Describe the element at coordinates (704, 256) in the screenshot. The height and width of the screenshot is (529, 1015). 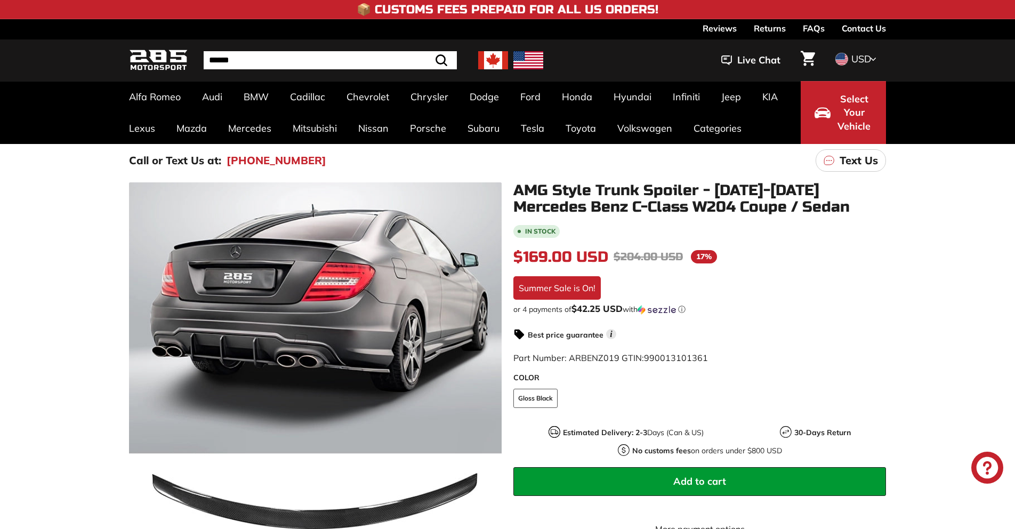
I see `span: 17%` at that location.